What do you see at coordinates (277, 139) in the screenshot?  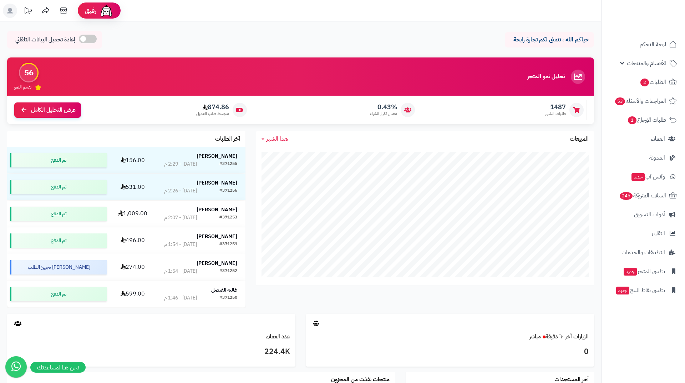 I see `span: هذا الشهر` at bounding box center [277, 139].